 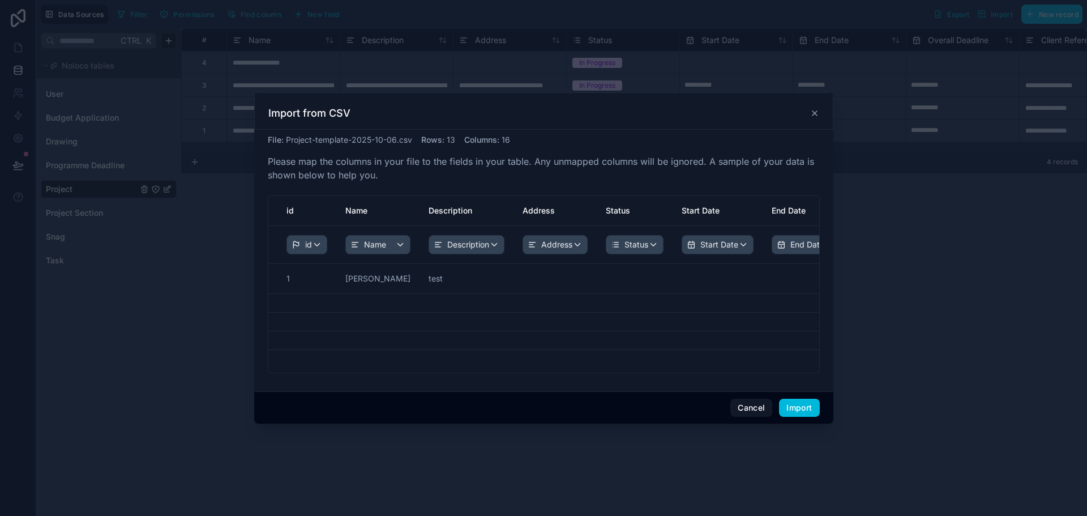 What do you see at coordinates (806, 245) in the screenshot?
I see `button: End Date` at bounding box center [806, 245].